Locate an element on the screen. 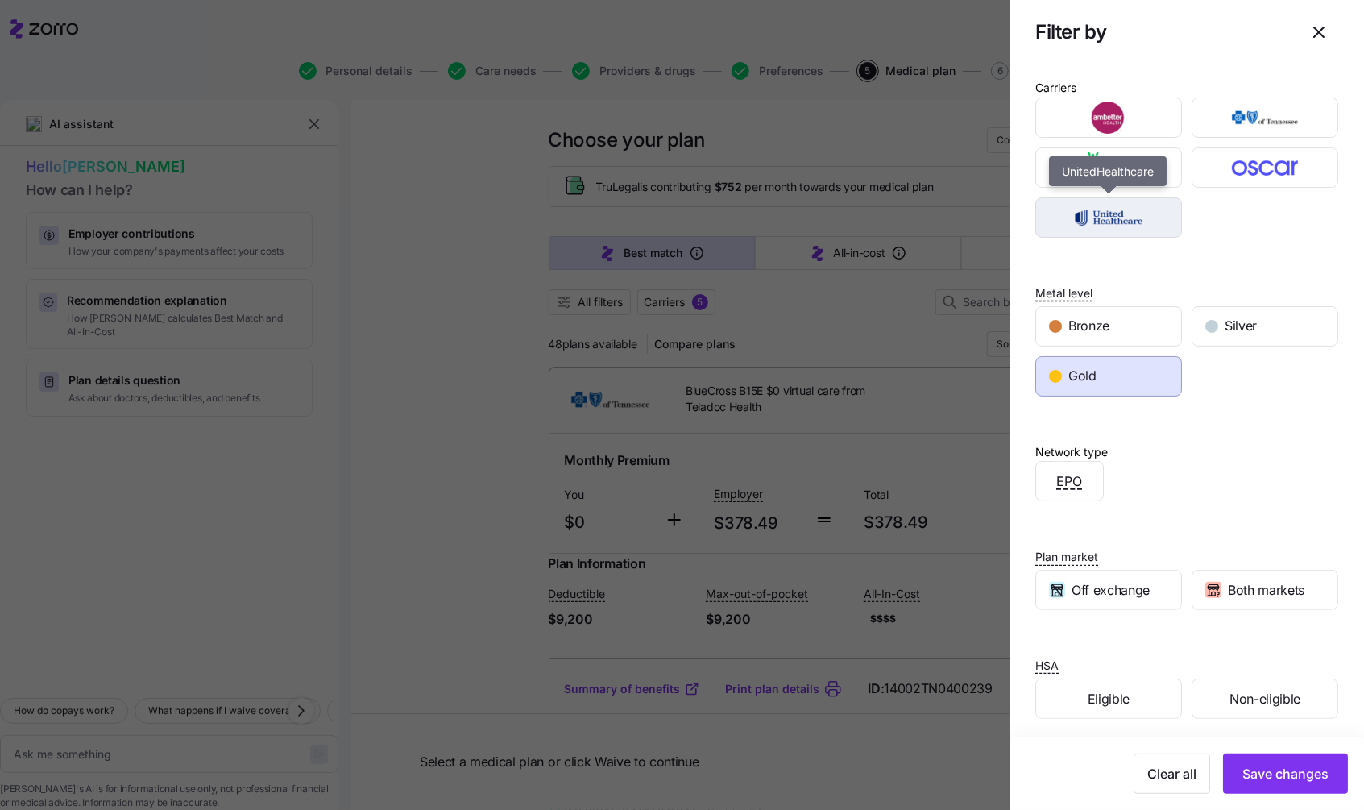 Image resolution: width=1364 pixels, height=810 pixels. img: Cigna Healthcare is located at coordinates (1109, 168).